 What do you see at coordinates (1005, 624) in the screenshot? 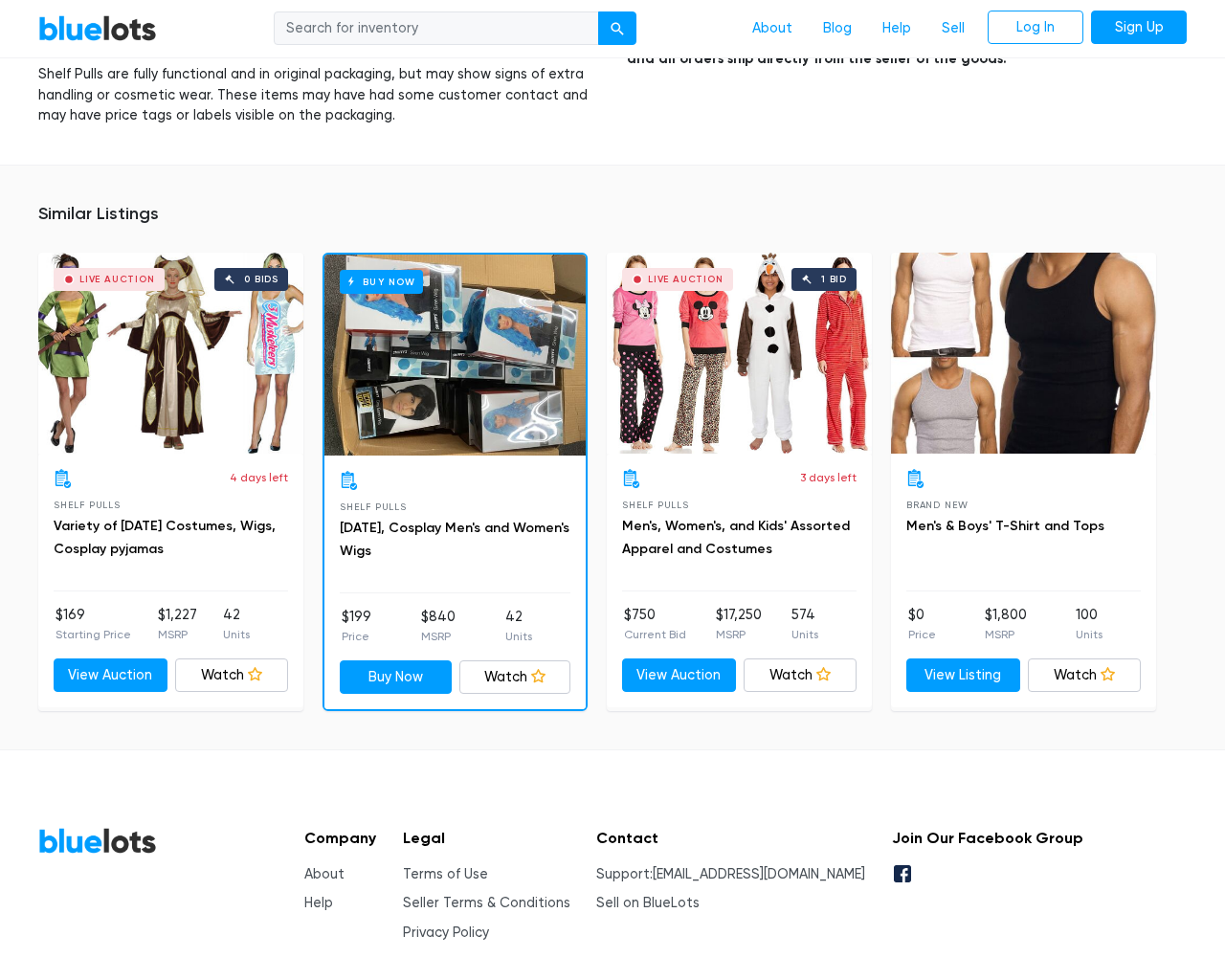
I see `li: $1,800` at bounding box center [1005, 624].